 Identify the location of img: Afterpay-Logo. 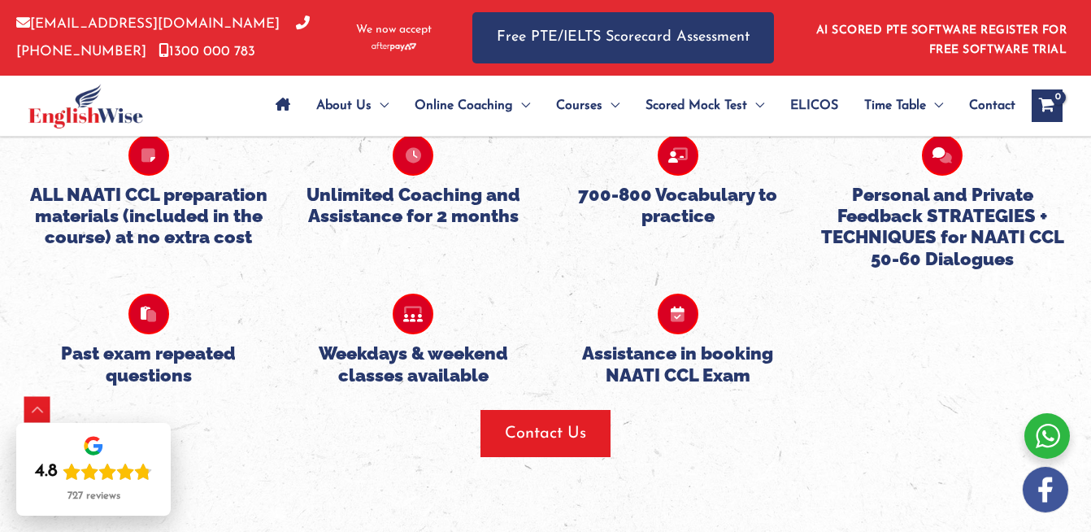
(394, 46).